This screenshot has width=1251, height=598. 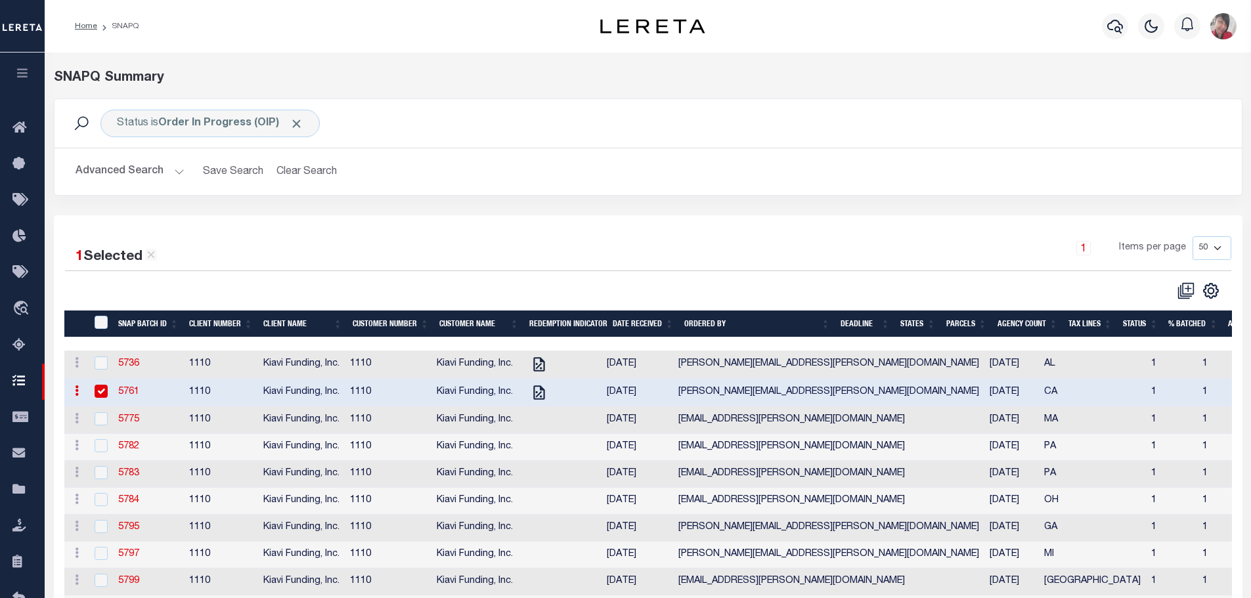 I want to click on td: MI, so click(x=1092, y=555).